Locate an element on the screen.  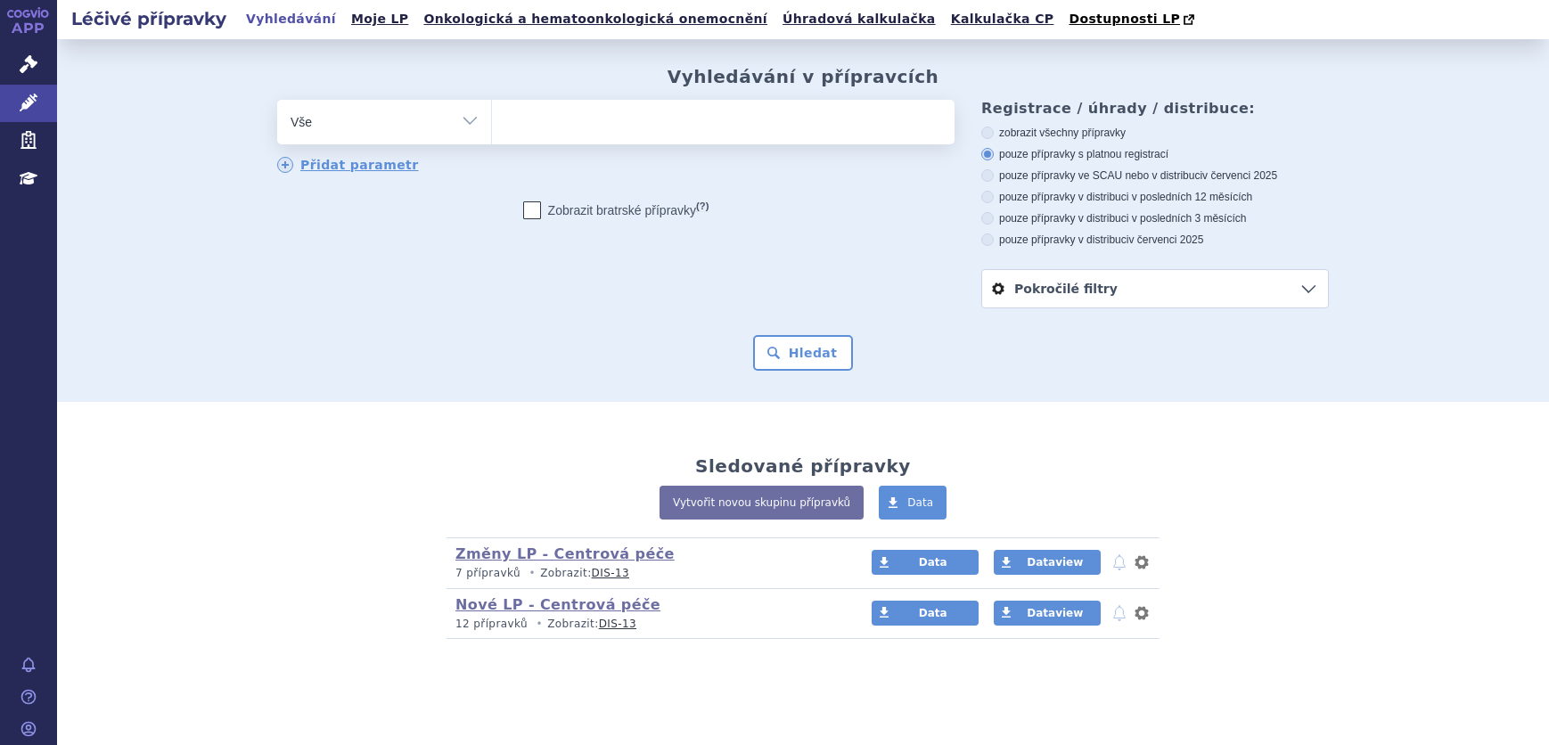
a: Vytvořit novou skupinu přípravků is located at coordinates (761, 503).